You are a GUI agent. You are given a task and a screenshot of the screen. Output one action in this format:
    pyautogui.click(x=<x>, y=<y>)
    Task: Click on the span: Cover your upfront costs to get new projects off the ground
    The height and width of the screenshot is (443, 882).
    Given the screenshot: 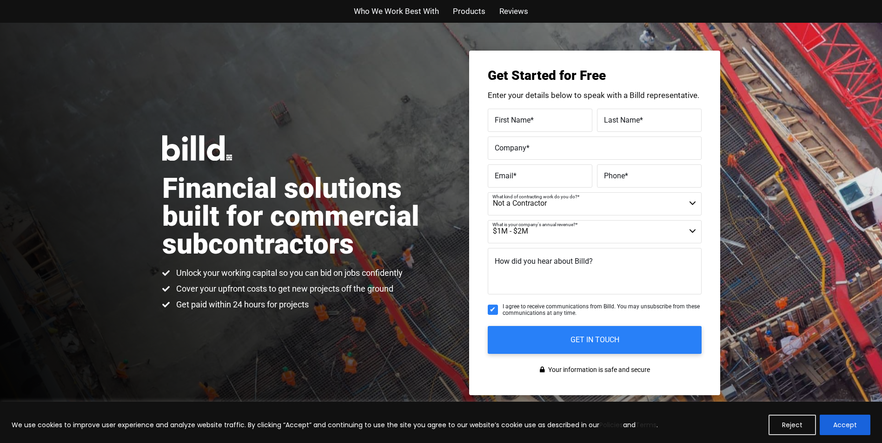 What is the action you would take?
    pyautogui.click(x=284, y=289)
    